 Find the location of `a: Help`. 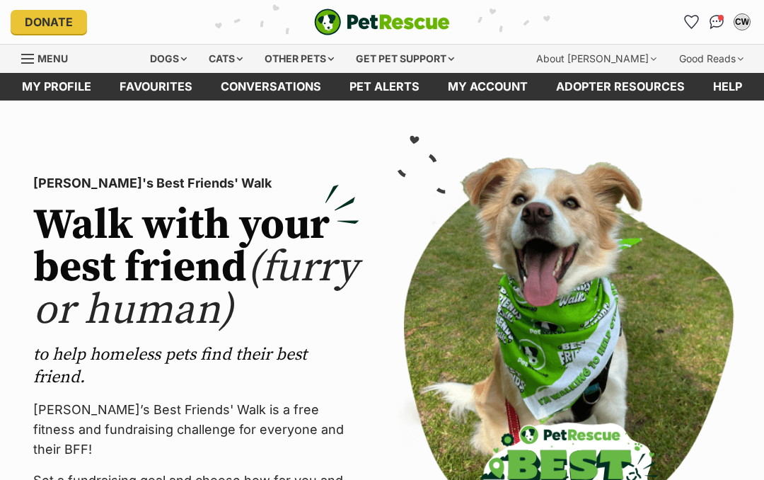

a: Help is located at coordinates (727, 86).